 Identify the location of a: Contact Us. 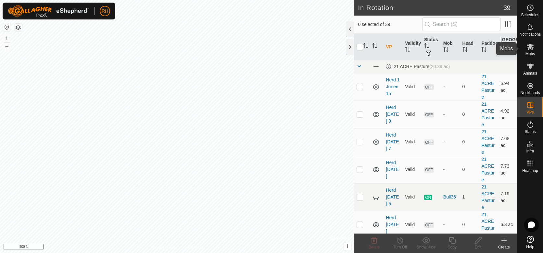
(193, 248).